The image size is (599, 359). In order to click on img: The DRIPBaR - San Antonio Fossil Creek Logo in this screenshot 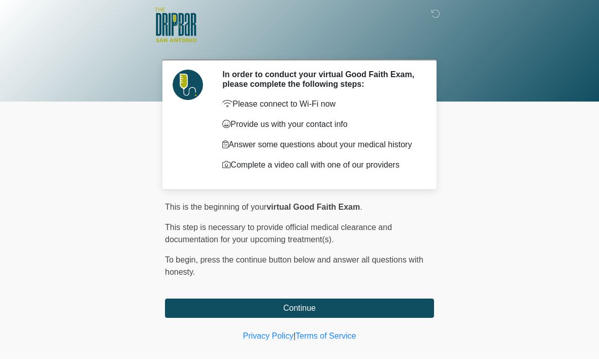, I will do `click(176, 25)`.